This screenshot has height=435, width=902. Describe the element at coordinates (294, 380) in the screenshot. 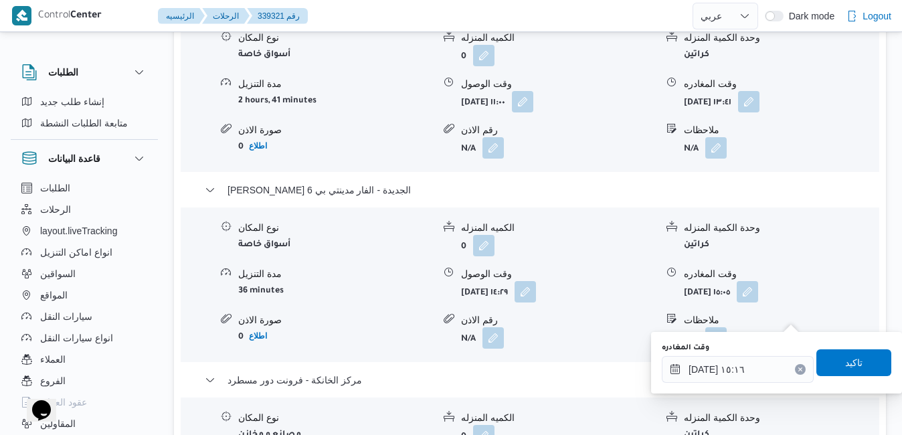

I see `span: مركز الخانكة - فرونت دور مسطرد` at that location.